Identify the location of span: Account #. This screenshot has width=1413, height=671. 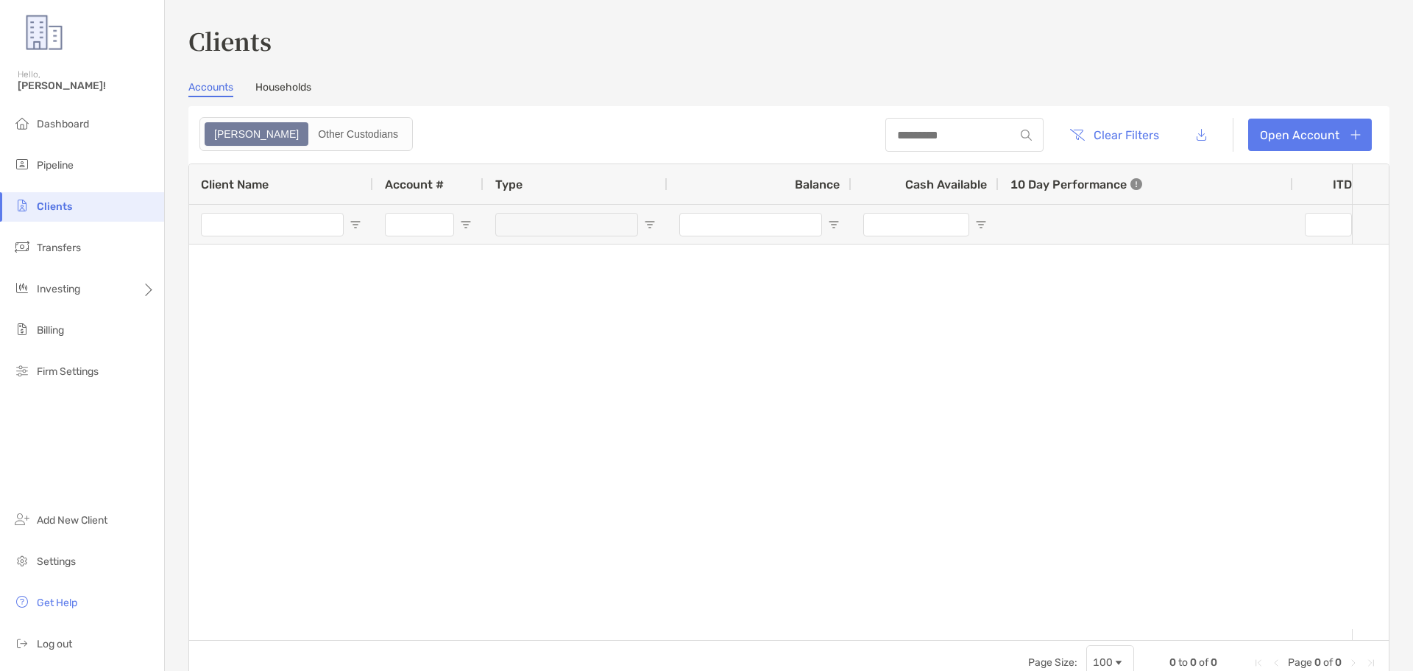
(414, 184).